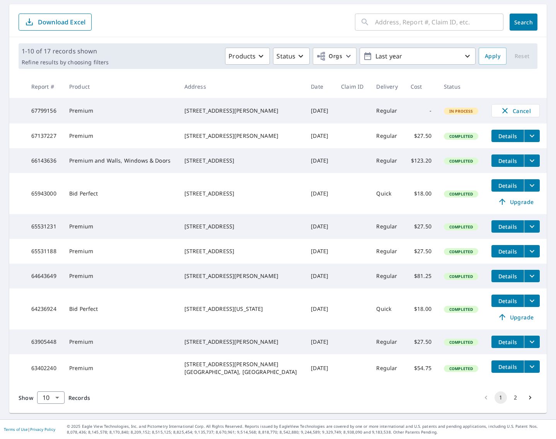  I want to click on td: Bid Perfect, so click(121, 309).